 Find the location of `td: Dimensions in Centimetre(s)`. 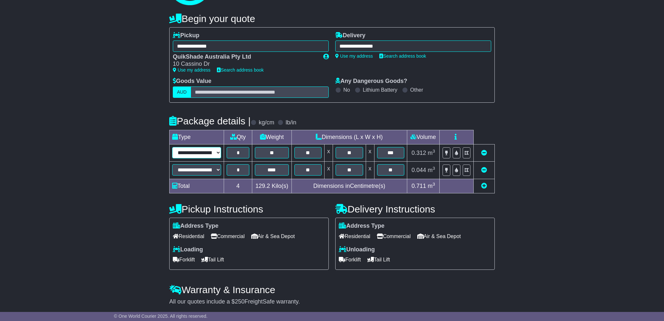

td: Dimensions in Centimetre(s) is located at coordinates (349, 186).